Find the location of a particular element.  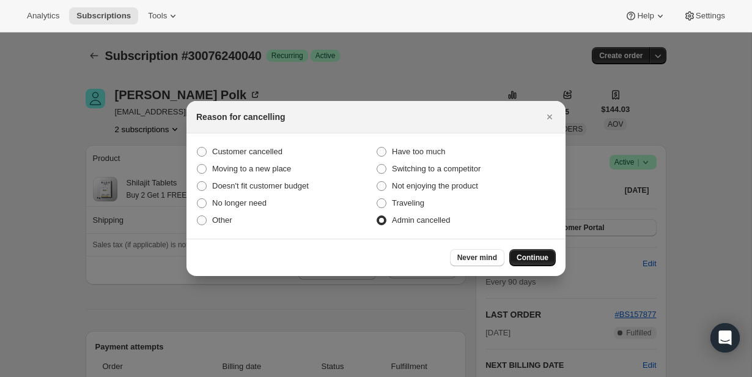

button: Close is located at coordinates (550, 117).